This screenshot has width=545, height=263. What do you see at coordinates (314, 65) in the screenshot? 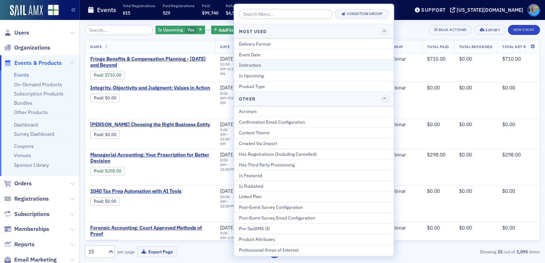
I see `div: Instructors` at bounding box center [314, 65].